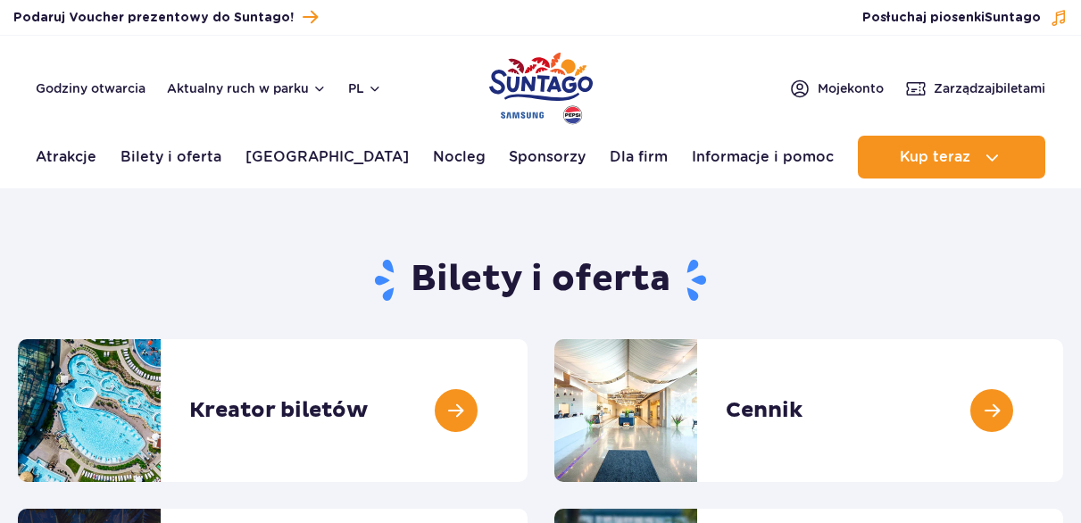  Describe the element at coordinates (165, 17) in the screenshot. I see `a: Podaruj Voucher prezentowy do Suntago!` at that location.